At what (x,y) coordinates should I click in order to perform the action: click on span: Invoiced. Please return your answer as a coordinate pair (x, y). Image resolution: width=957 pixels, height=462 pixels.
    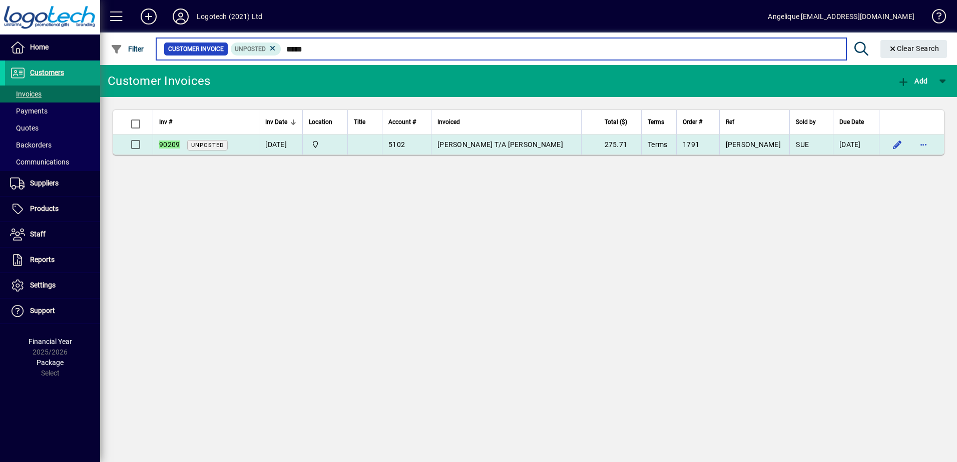
    Looking at the image, I should click on (448, 122).